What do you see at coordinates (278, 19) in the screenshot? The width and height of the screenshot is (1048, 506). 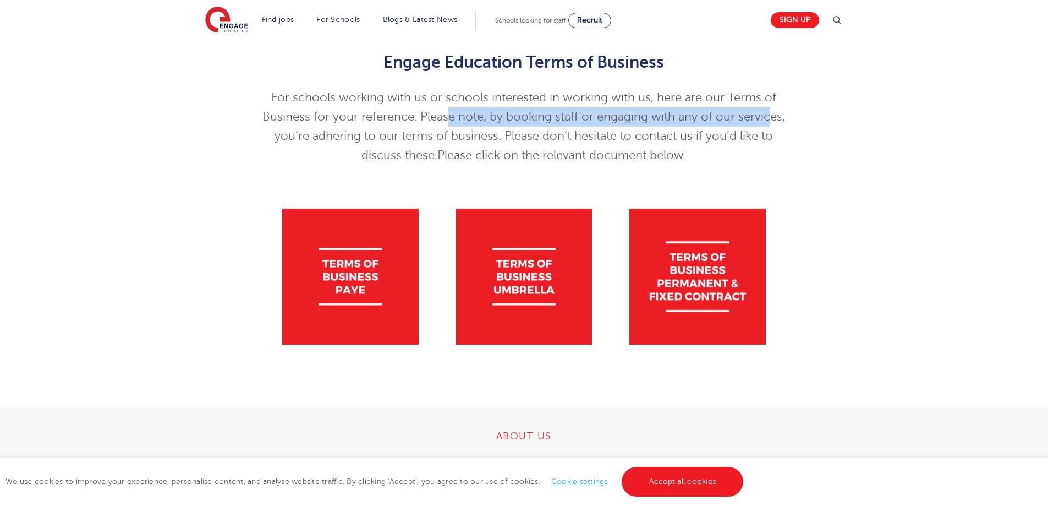 I see `a: Find jobs` at bounding box center [278, 19].